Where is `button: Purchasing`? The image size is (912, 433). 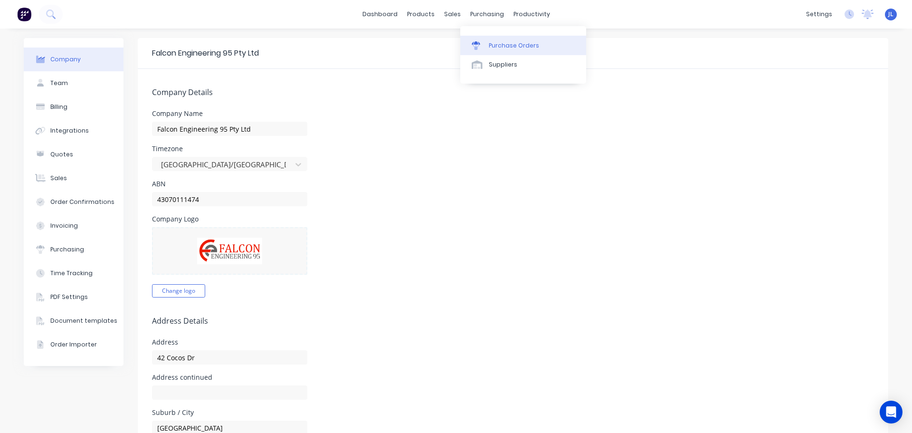 button: Purchasing is located at coordinates (74, 249).